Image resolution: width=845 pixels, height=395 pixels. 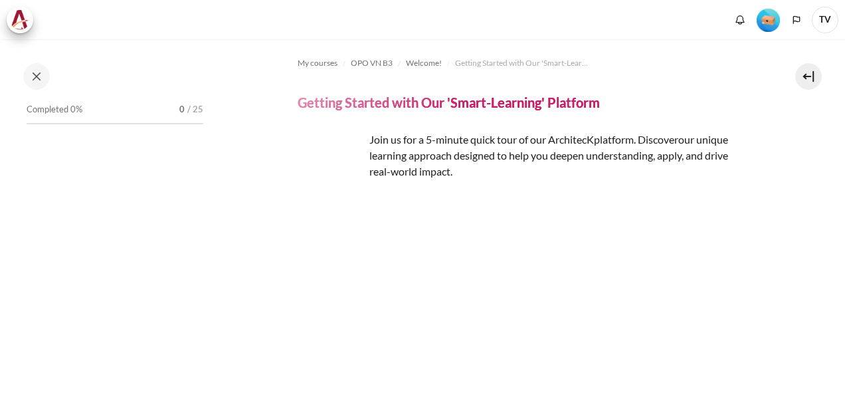 I want to click on nav: Navigation bar, so click(x=524, y=63).